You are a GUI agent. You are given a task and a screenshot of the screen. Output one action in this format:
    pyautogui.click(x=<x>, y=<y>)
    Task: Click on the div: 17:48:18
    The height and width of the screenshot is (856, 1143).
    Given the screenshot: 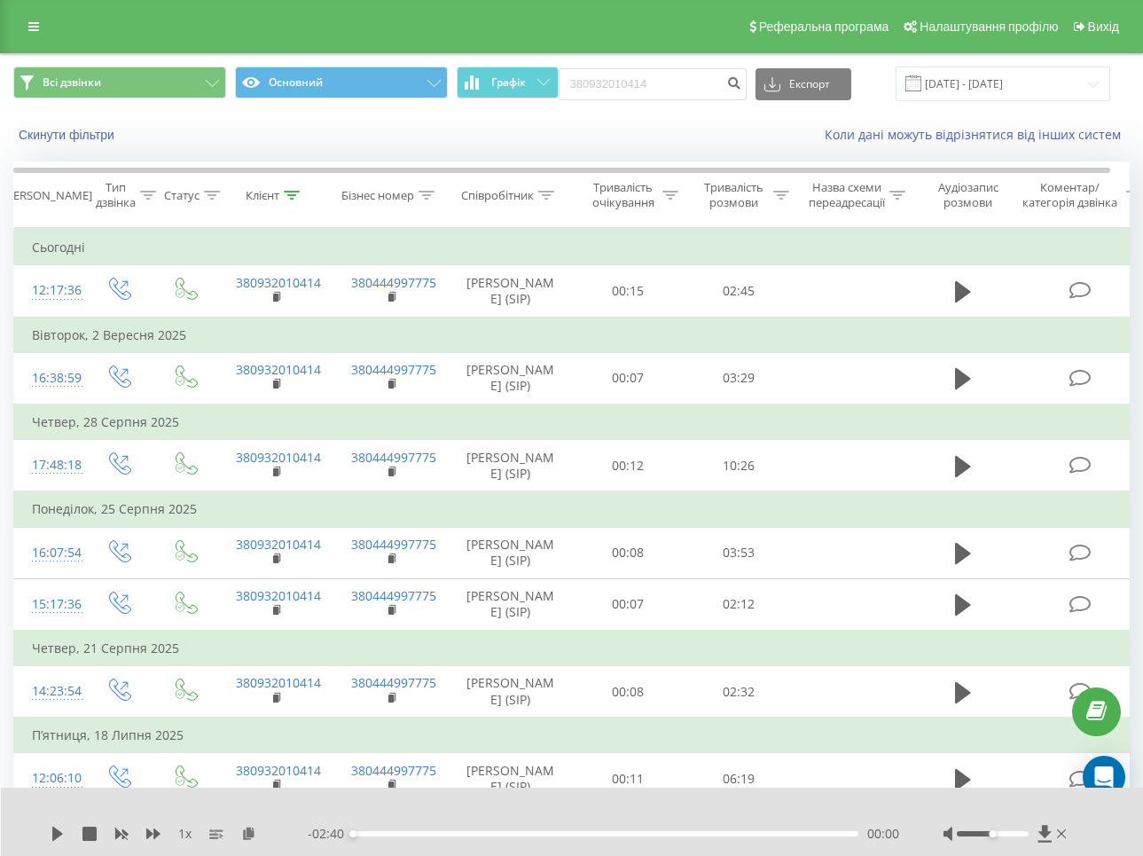 What is the action you would take?
    pyautogui.click(x=50, y=465)
    